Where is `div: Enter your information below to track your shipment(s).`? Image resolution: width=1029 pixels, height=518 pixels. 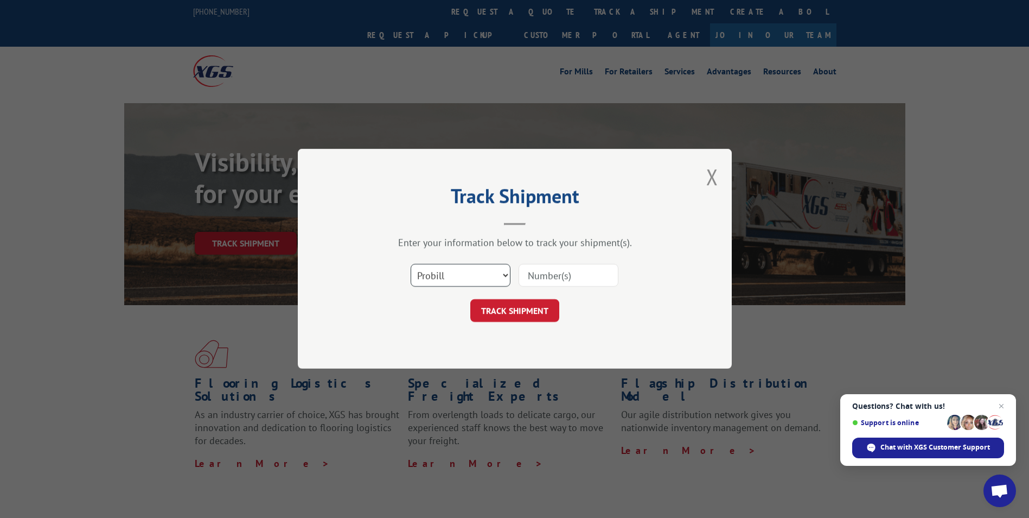
div: Enter your information below to track your shipment(s). is located at coordinates (515, 243).